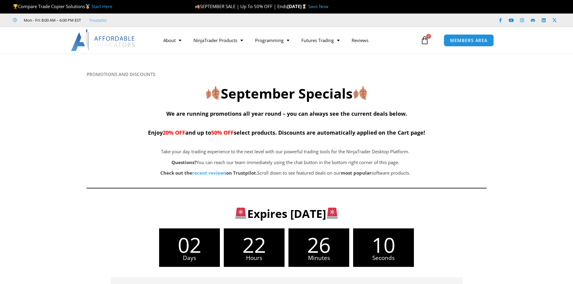 The width and height of the screenshot is (573, 284). What do you see at coordinates (285, 163) in the screenshot?
I see `p: You can reach our team immediately using the chat button in the bottom right corner of this page.` at bounding box center [285, 163].